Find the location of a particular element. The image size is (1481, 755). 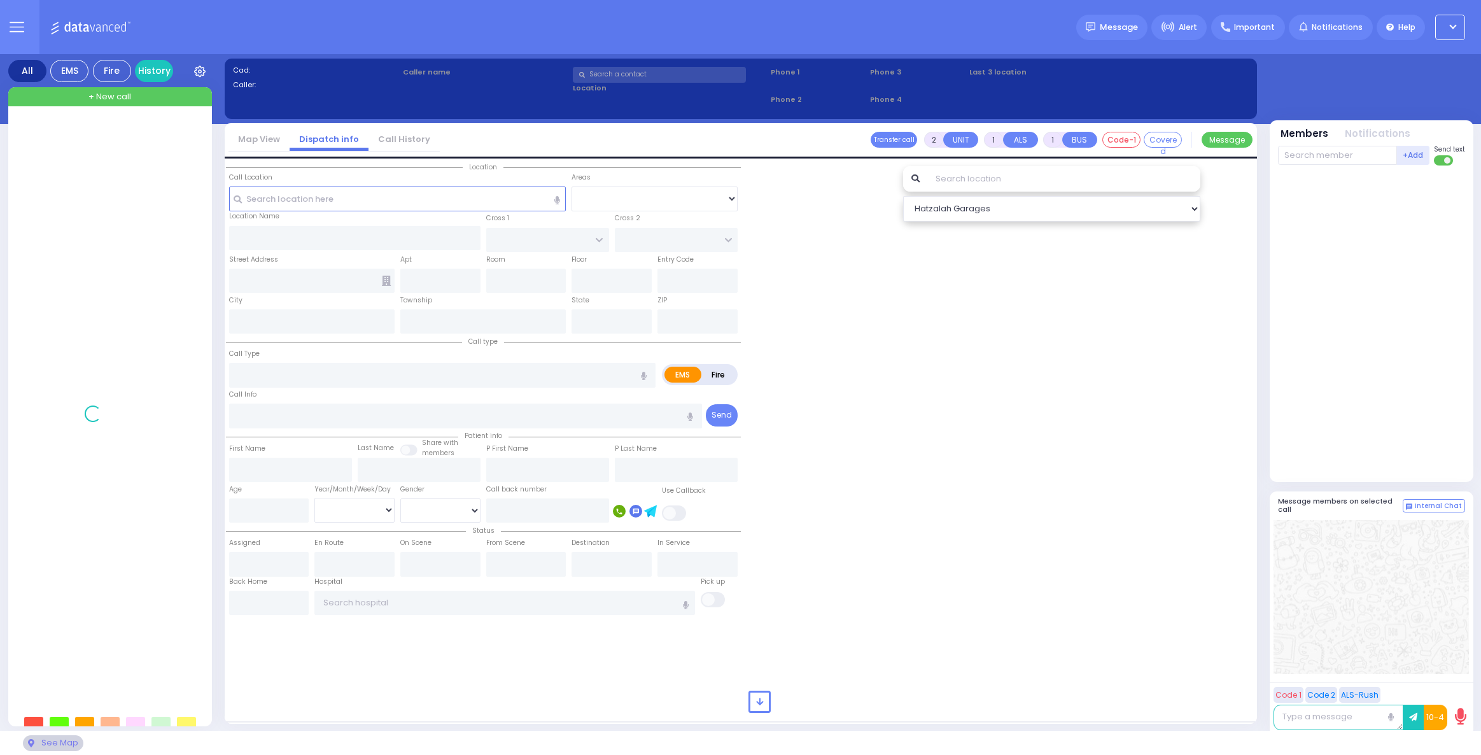

span: Notifications is located at coordinates (1338, 27).